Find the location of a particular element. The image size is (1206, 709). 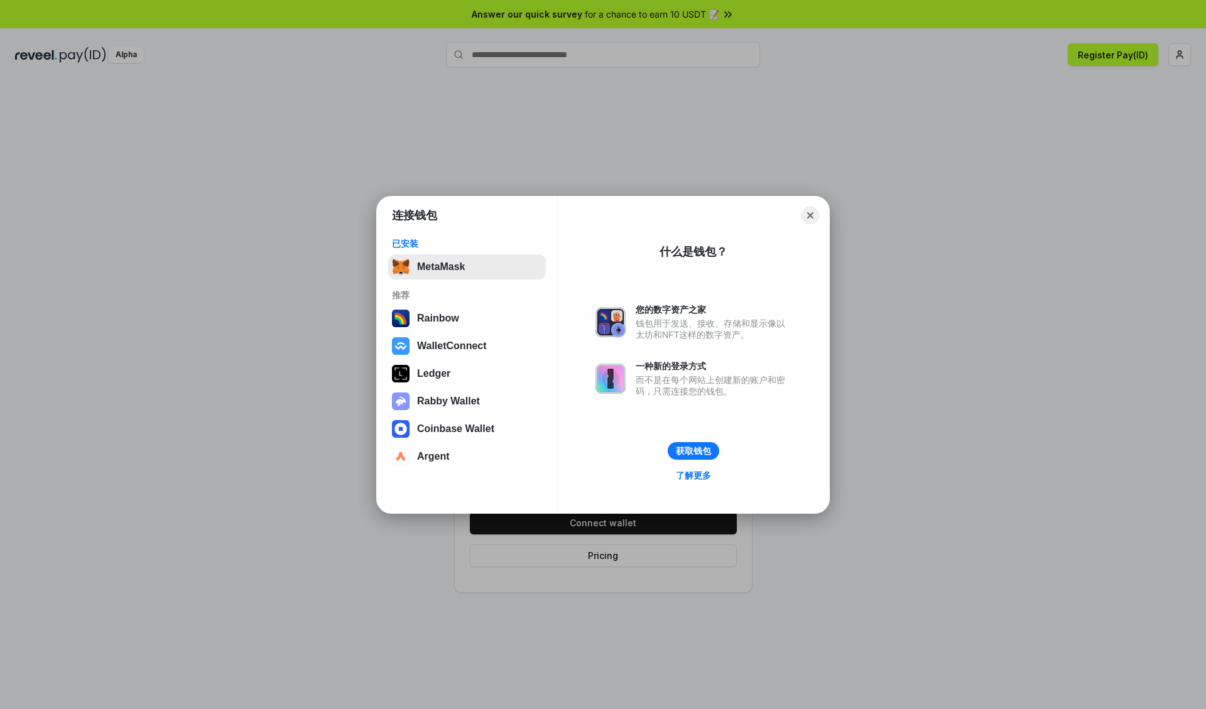

button: MetaMask is located at coordinates (467, 267).